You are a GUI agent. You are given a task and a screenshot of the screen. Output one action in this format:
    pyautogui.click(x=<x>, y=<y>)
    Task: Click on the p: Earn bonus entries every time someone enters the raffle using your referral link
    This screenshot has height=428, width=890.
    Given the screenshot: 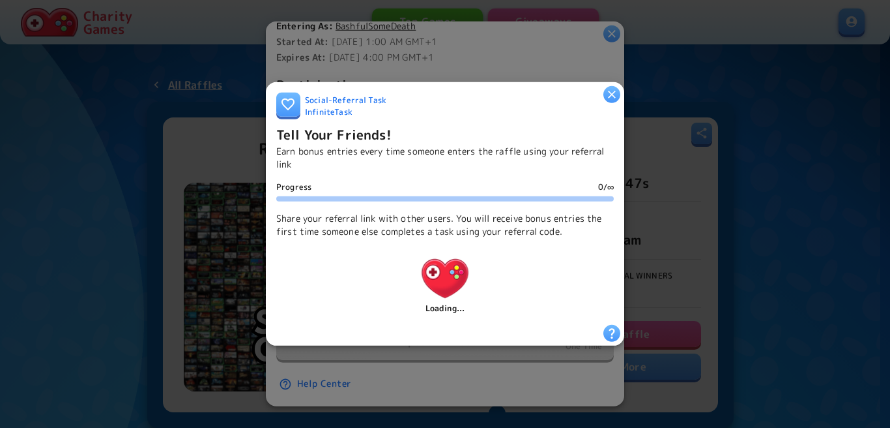 What is the action you would take?
    pyautogui.click(x=445, y=158)
    